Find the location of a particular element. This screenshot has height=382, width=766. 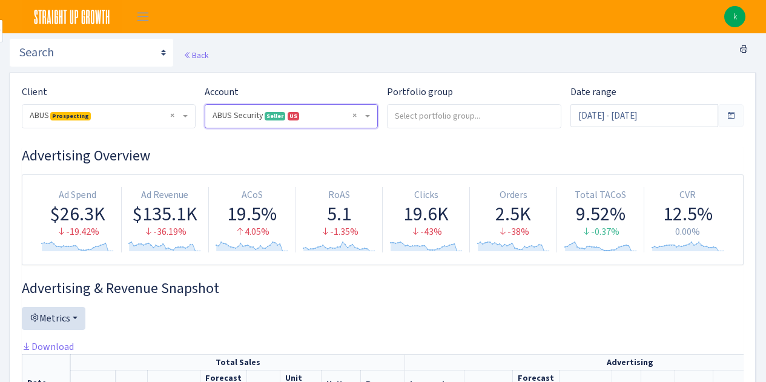

div: 4.05% is located at coordinates (252, 232).